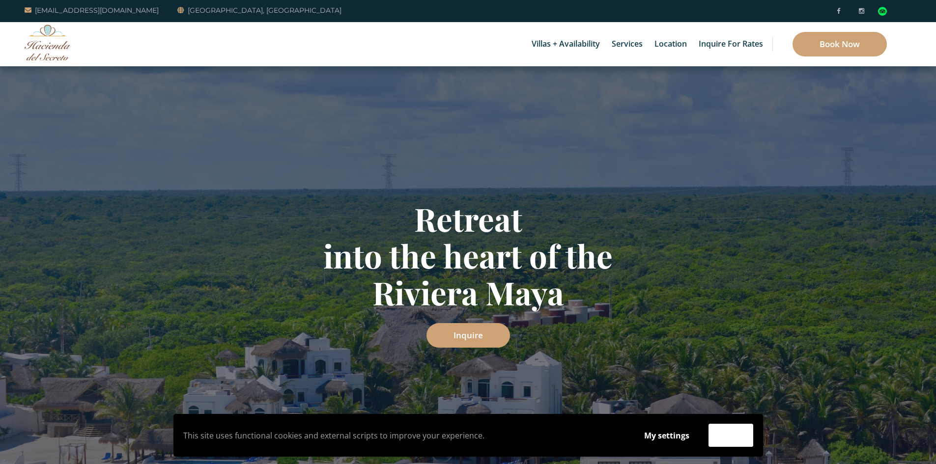 This screenshot has height=464, width=936. What do you see at coordinates (882, 11) in the screenshot?
I see `div: Read traveler reviews on Tripadvisor` at bounding box center [882, 11].